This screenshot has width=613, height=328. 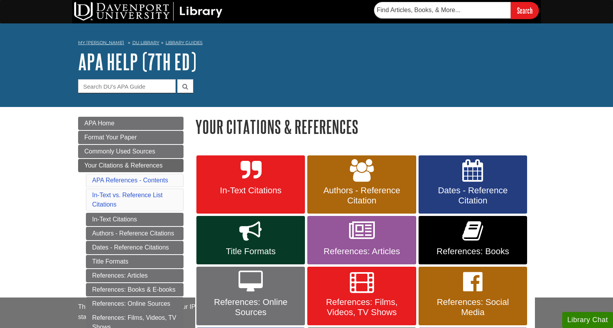 What do you see at coordinates (146, 43) in the screenshot?
I see `a: DU Library` at bounding box center [146, 43].